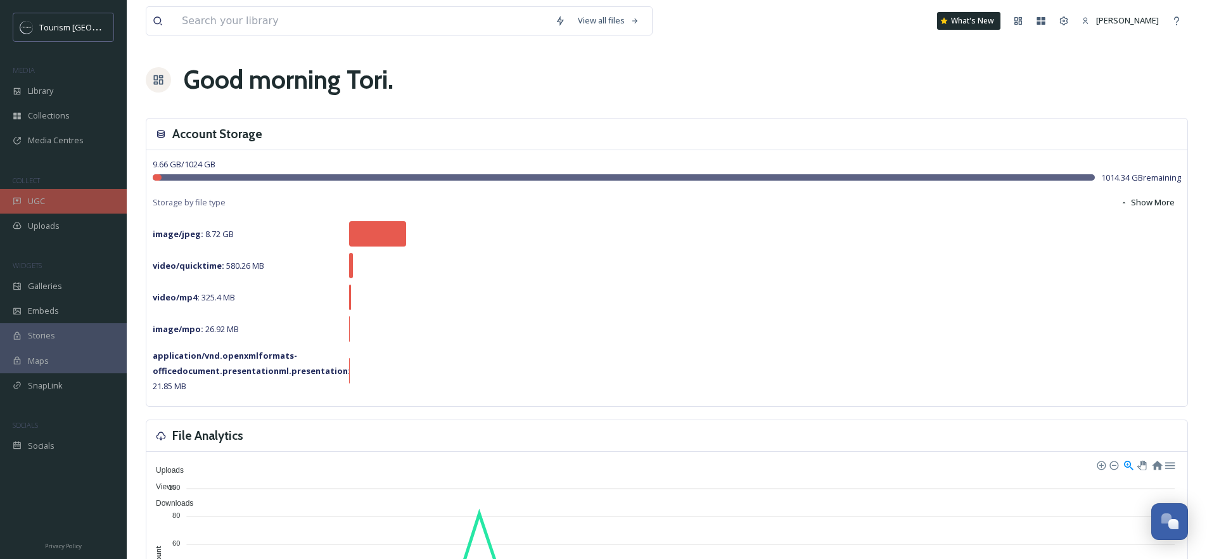 The image size is (1207, 559). I want to click on span: UGC, so click(36, 201).